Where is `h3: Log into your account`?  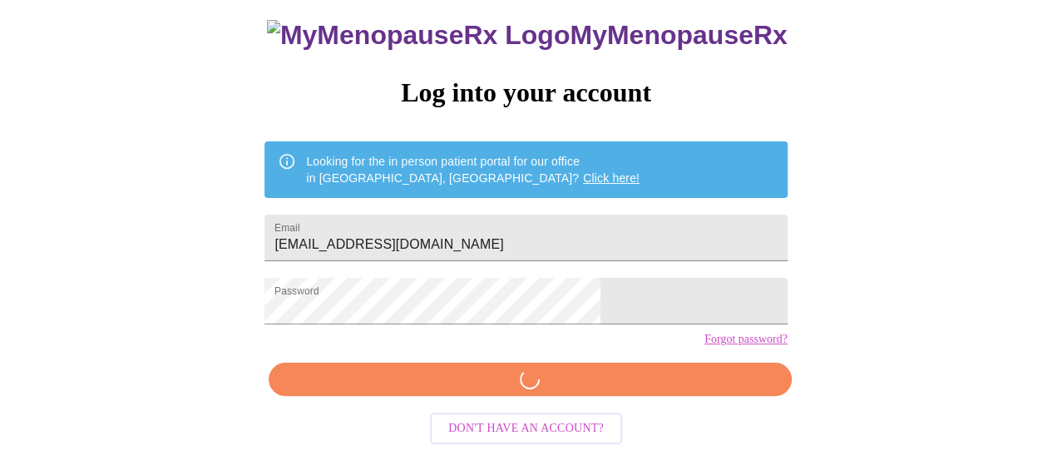
h3: Log into your account is located at coordinates (526, 92).